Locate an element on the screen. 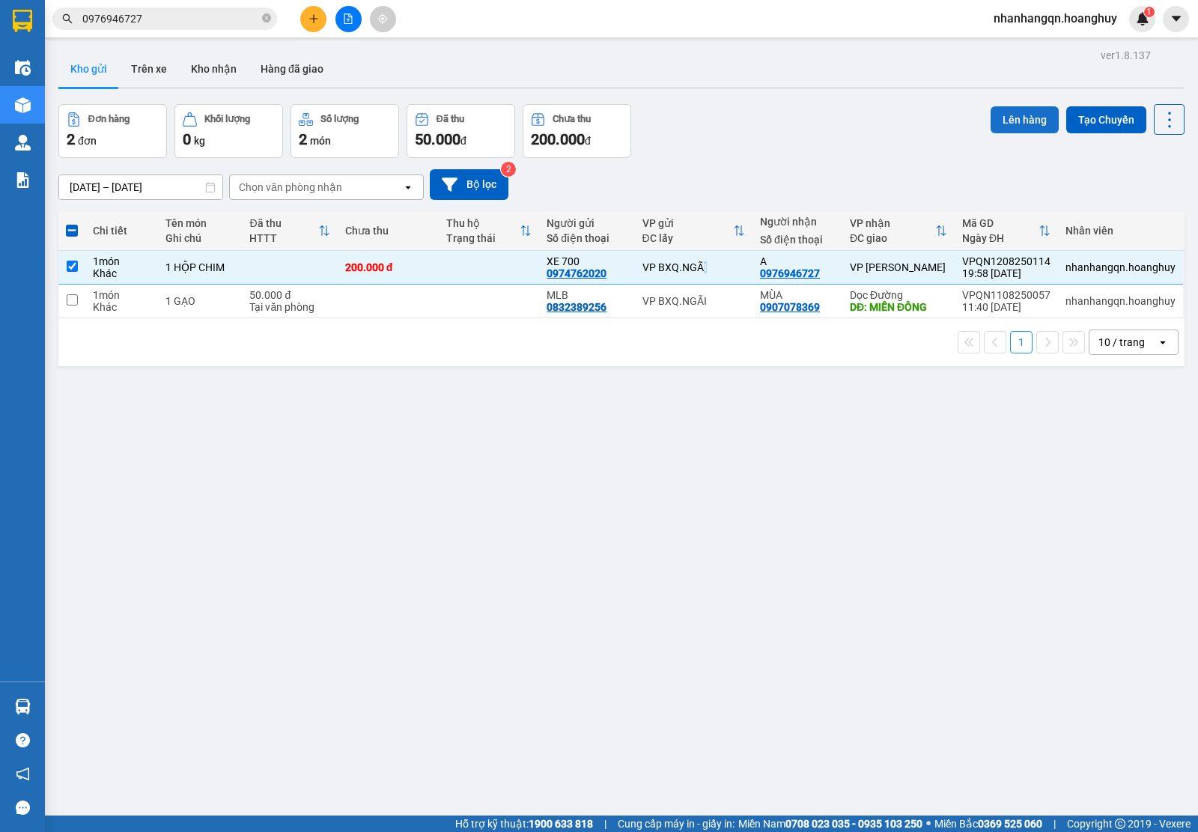 The width and height of the screenshot is (1198, 832). div: Ghi chú is located at coordinates (200, 238).